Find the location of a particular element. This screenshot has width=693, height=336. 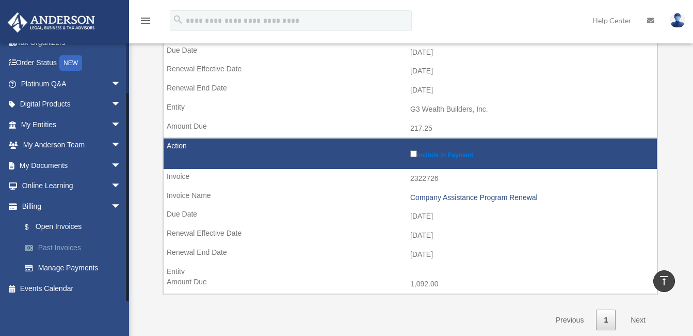

a: Past Invoices is located at coordinates (75, 247).